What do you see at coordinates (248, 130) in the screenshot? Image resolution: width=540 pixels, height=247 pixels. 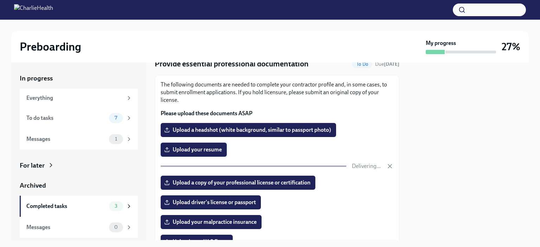 I see `label: Upload a headshot (white background, similar to passport photo)` at bounding box center [248, 130].